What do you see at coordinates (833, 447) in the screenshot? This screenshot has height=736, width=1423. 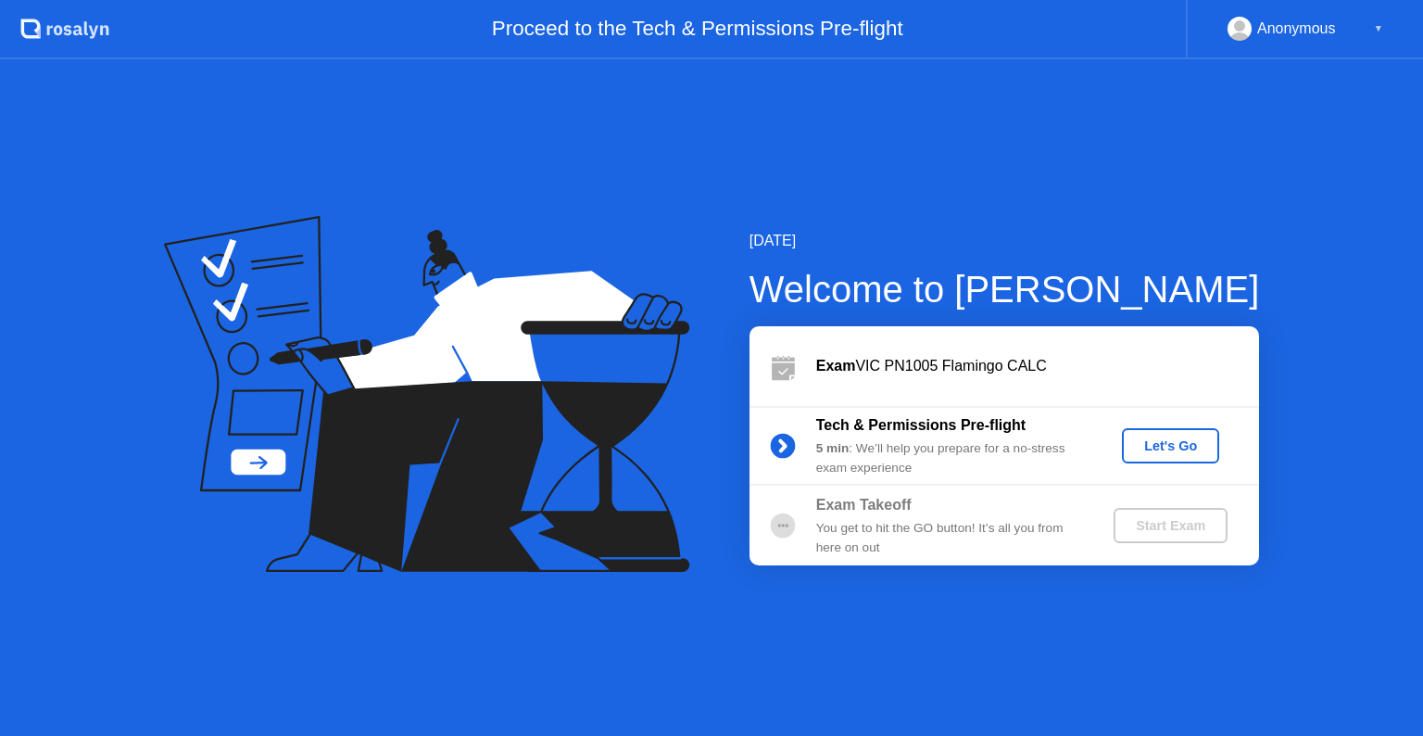 I see `b: 5 min` at bounding box center [833, 447].